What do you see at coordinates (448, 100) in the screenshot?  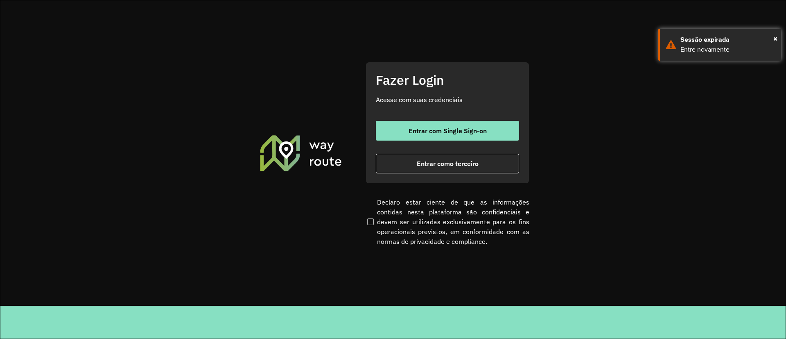 I see `p: Acesse com suas credenciais` at bounding box center [448, 100].